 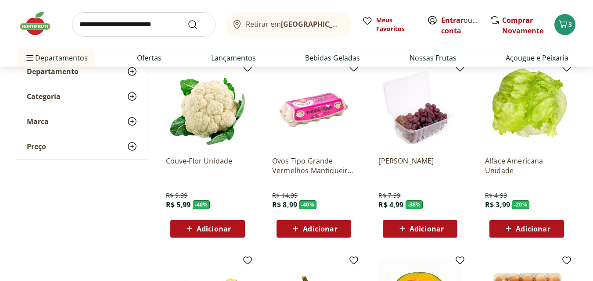 What do you see at coordinates (207, 107) in the screenshot?
I see `img: Couve-Flor Unidade` at bounding box center [207, 107].